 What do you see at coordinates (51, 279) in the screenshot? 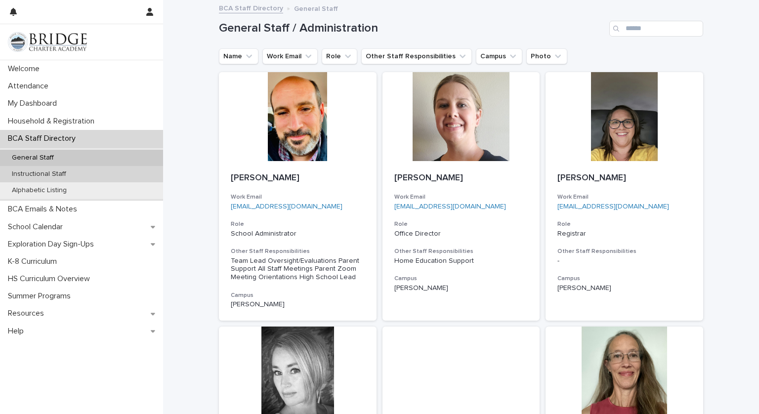
I see `p: HS Curriculum Overview` at bounding box center [51, 279].